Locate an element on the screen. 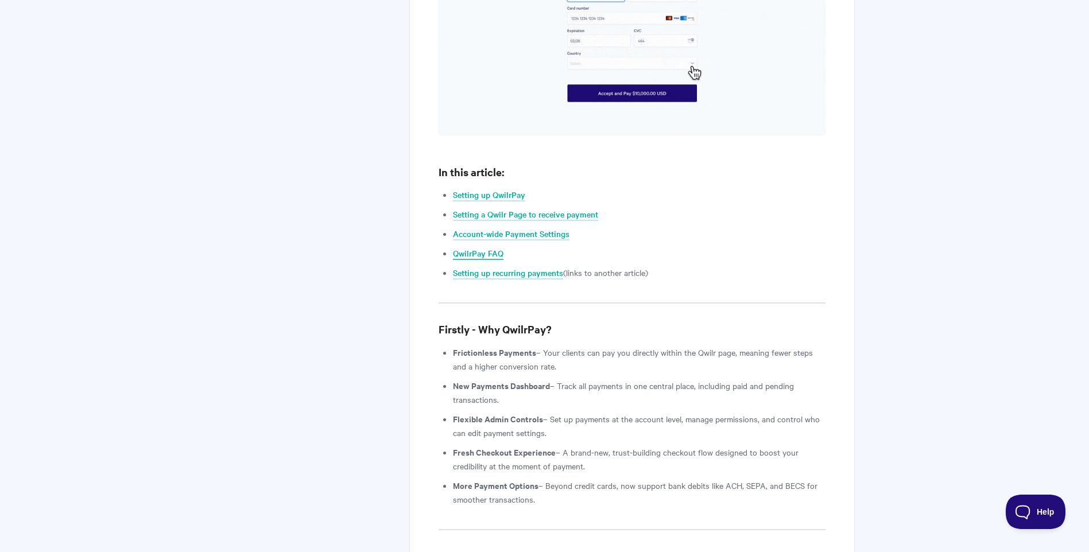  a: QwilrPay FAQ is located at coordinates (478, 254).